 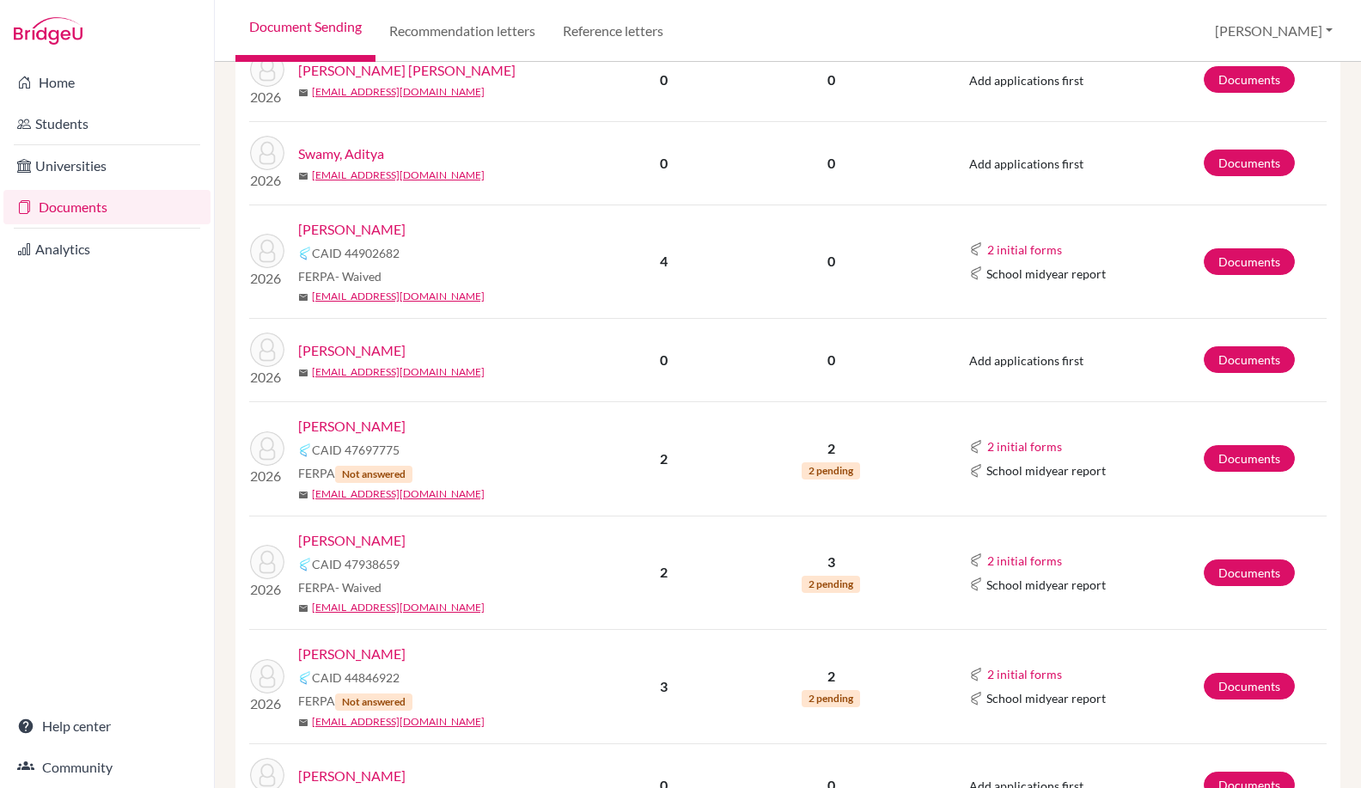 What do you see at coordinates (356, 253) in the screenshot?
I see `span: CAID 44902682` at bounding box center [356, 253].